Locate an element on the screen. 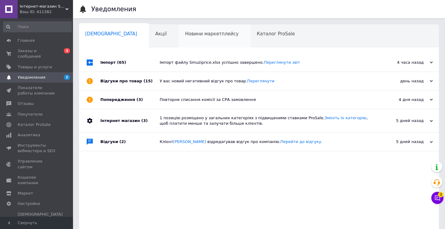 The image size is (445, 229). span: Показатели работы компании is located at coordinates (37, 90).